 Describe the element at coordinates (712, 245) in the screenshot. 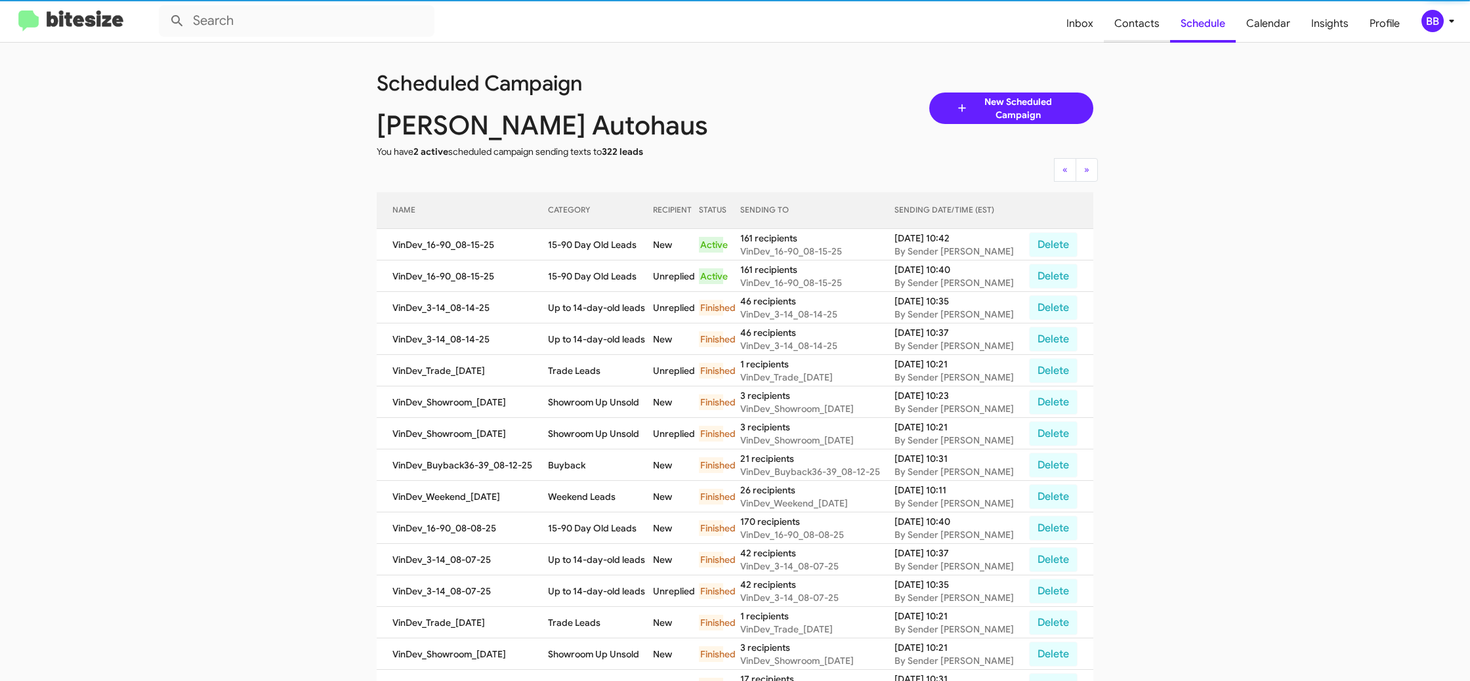

I see `div: Active` at that location.